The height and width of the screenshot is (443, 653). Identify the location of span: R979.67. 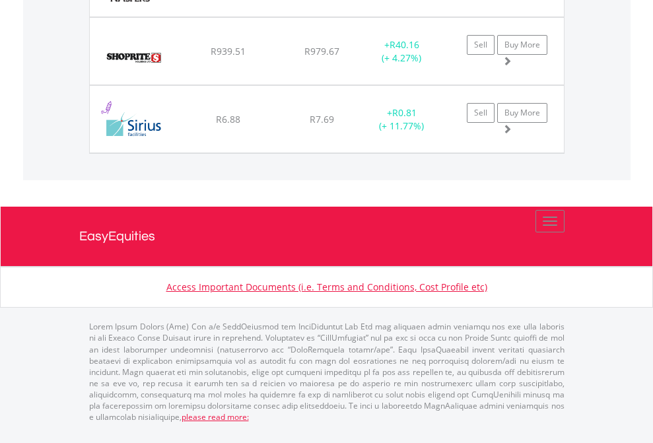
(321, 51).